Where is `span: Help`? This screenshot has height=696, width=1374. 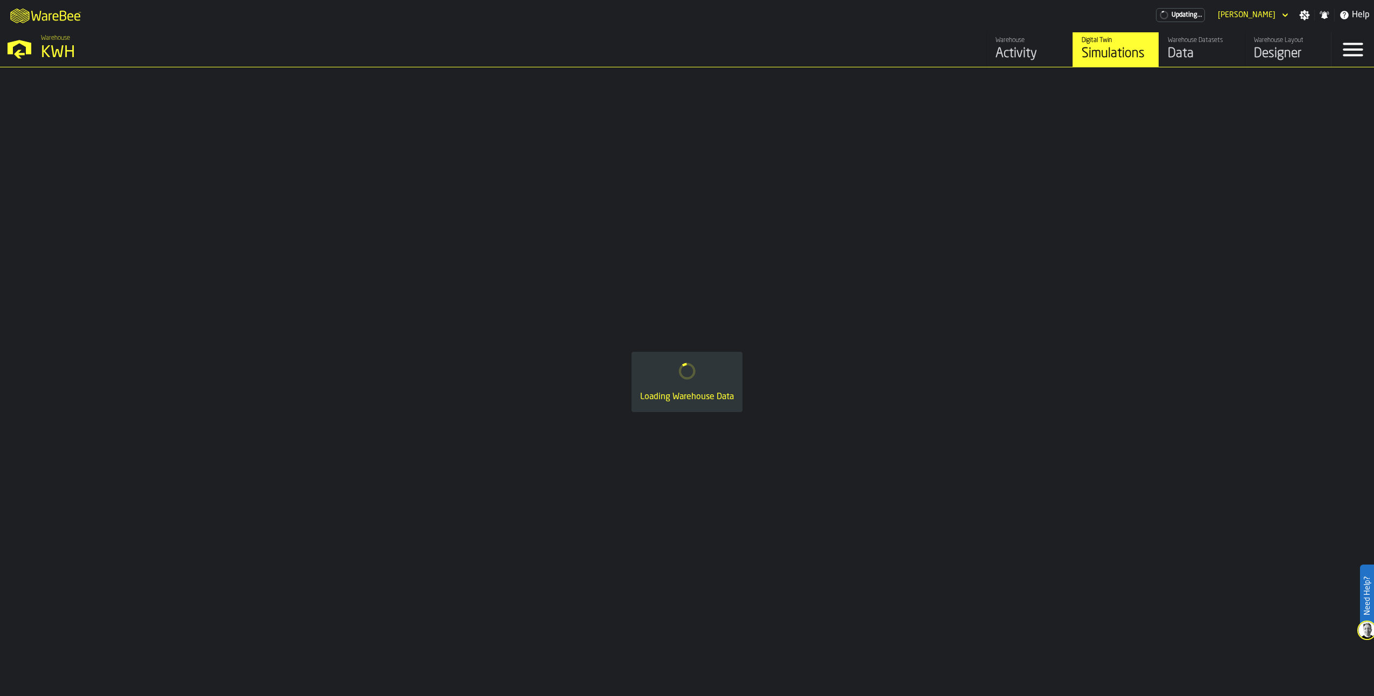 span: Help is located at coordinates (1361, 15).